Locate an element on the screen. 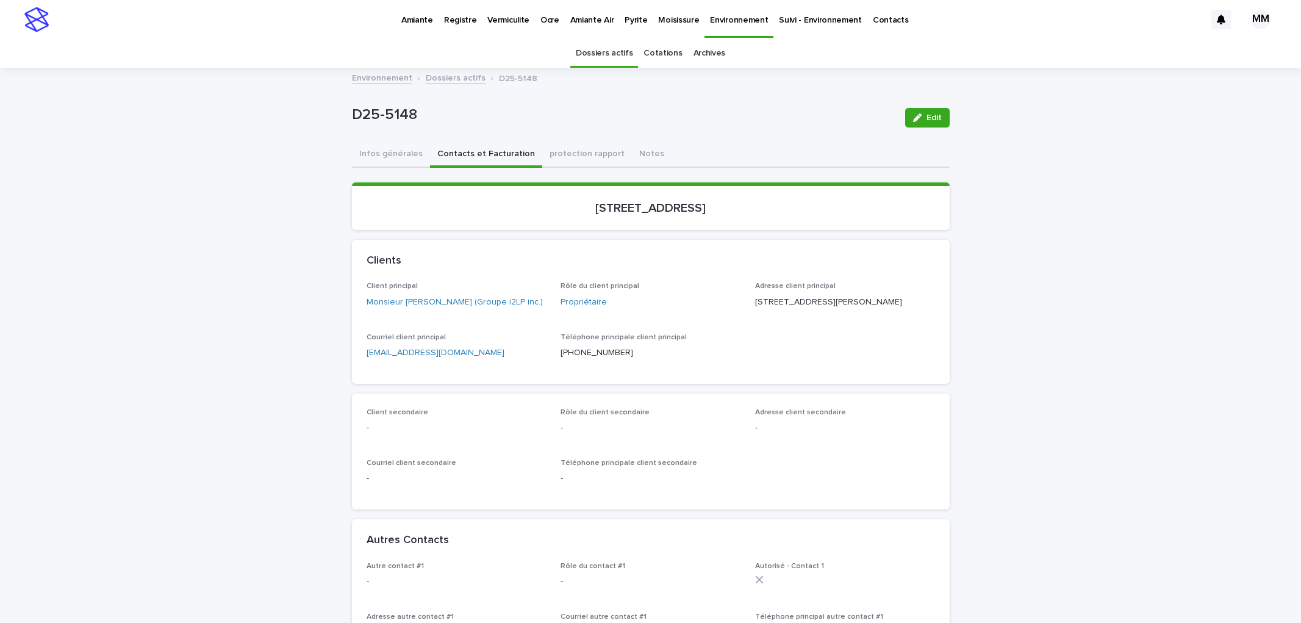 This screenshot has height=623, width=1301. button: Notes is located at coordinates (652, 155).